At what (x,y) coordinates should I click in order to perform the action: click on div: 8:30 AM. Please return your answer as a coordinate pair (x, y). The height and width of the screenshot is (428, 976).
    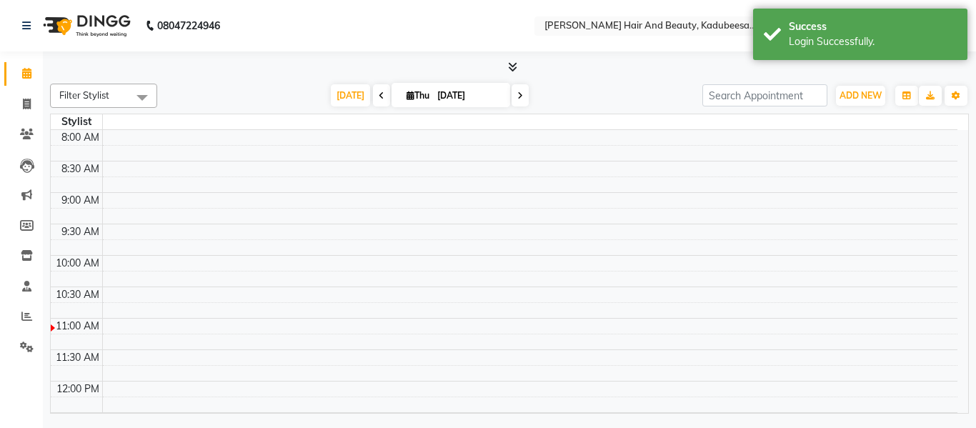
    Looking at the image, I should click on (80, 169).